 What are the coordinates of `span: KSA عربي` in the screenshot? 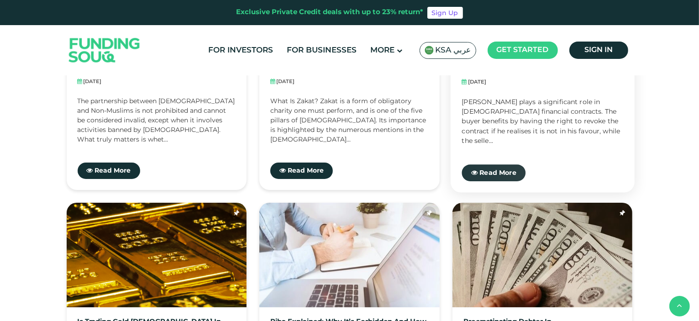 It's located at (453, 50).